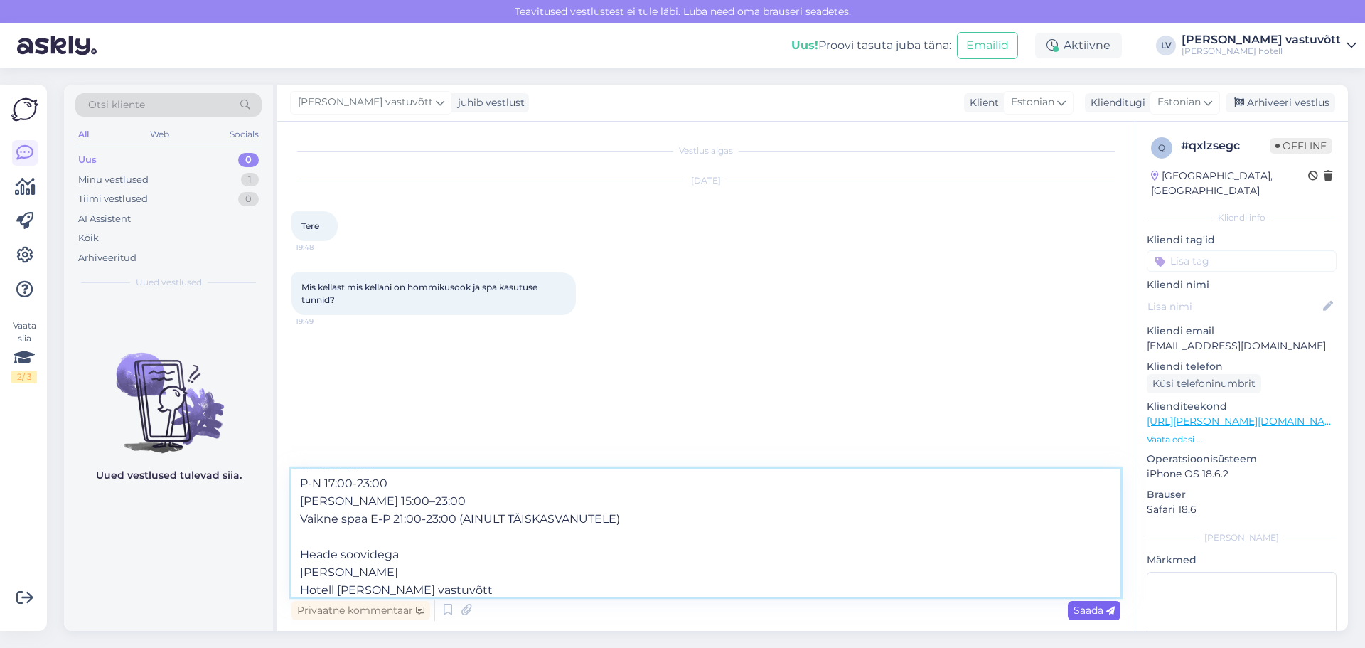  I want to click on p: Vaata edasi ..., so click(1242, 439).